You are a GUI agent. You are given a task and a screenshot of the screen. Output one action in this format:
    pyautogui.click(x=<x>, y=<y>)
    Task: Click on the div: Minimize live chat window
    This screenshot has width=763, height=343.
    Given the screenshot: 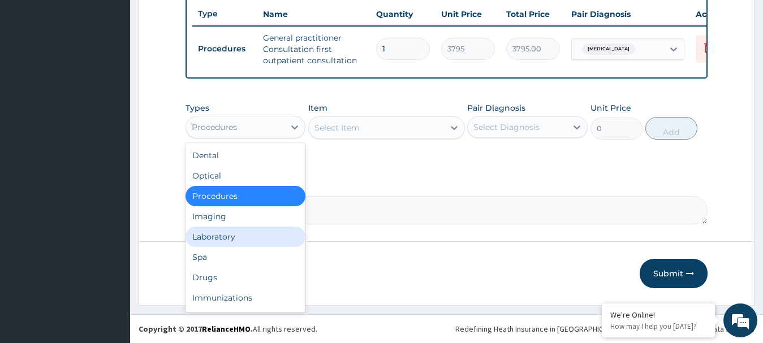 What is the action you would take?
    pyautogui.click(x=199, y=19)
    